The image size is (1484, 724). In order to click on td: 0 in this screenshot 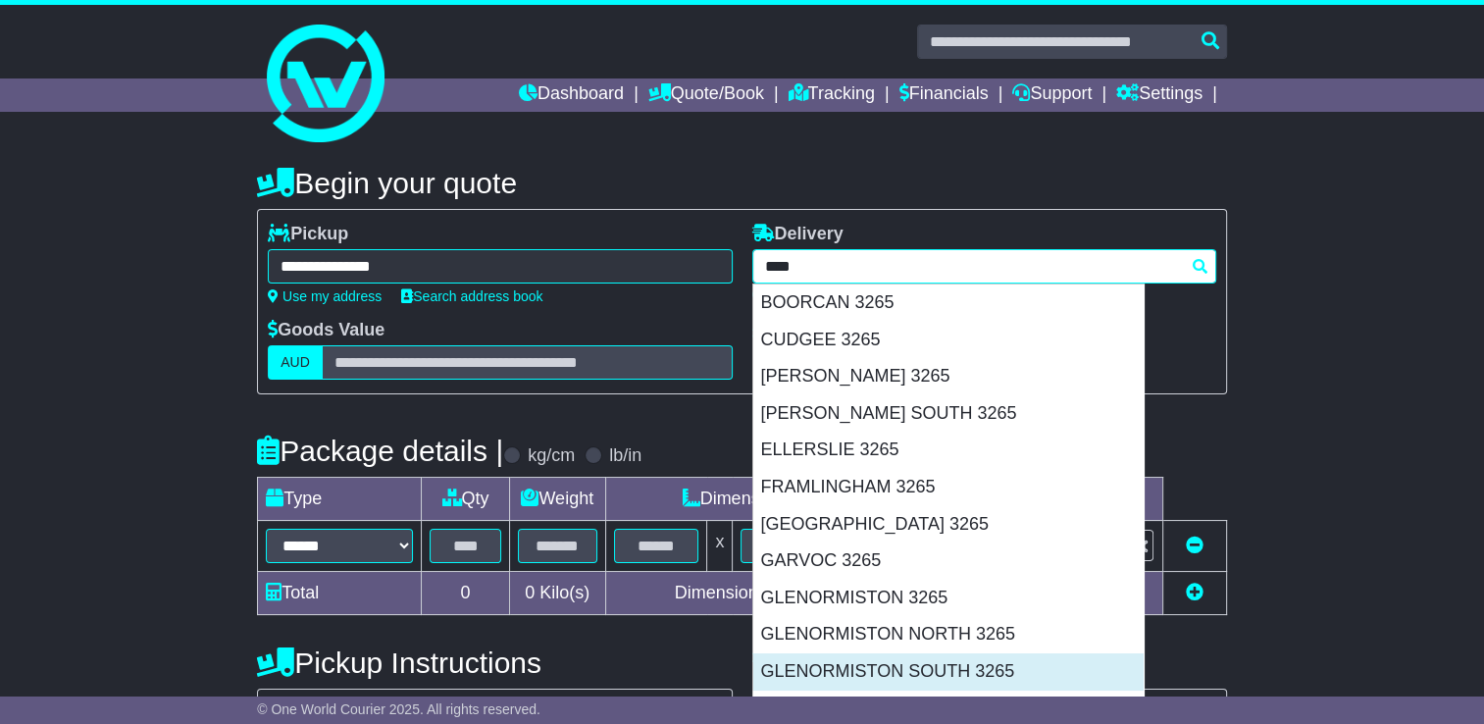, I will do `click(466, 593)`.